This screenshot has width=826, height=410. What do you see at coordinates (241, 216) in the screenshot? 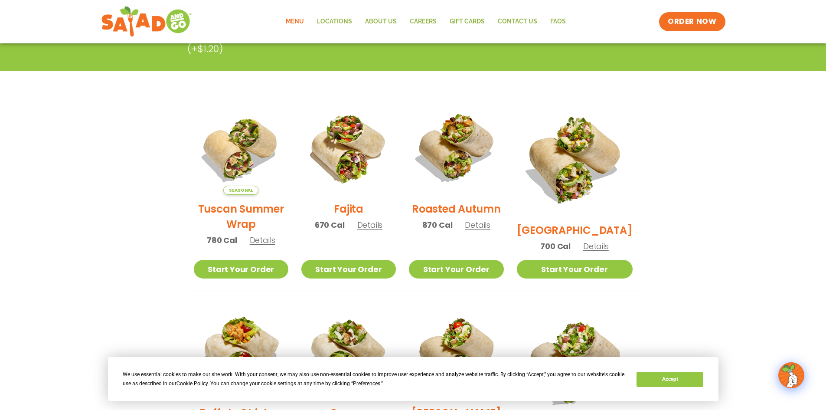
I see `h2: Tuscan Summer Wrap` at bounding box center [241, 216].